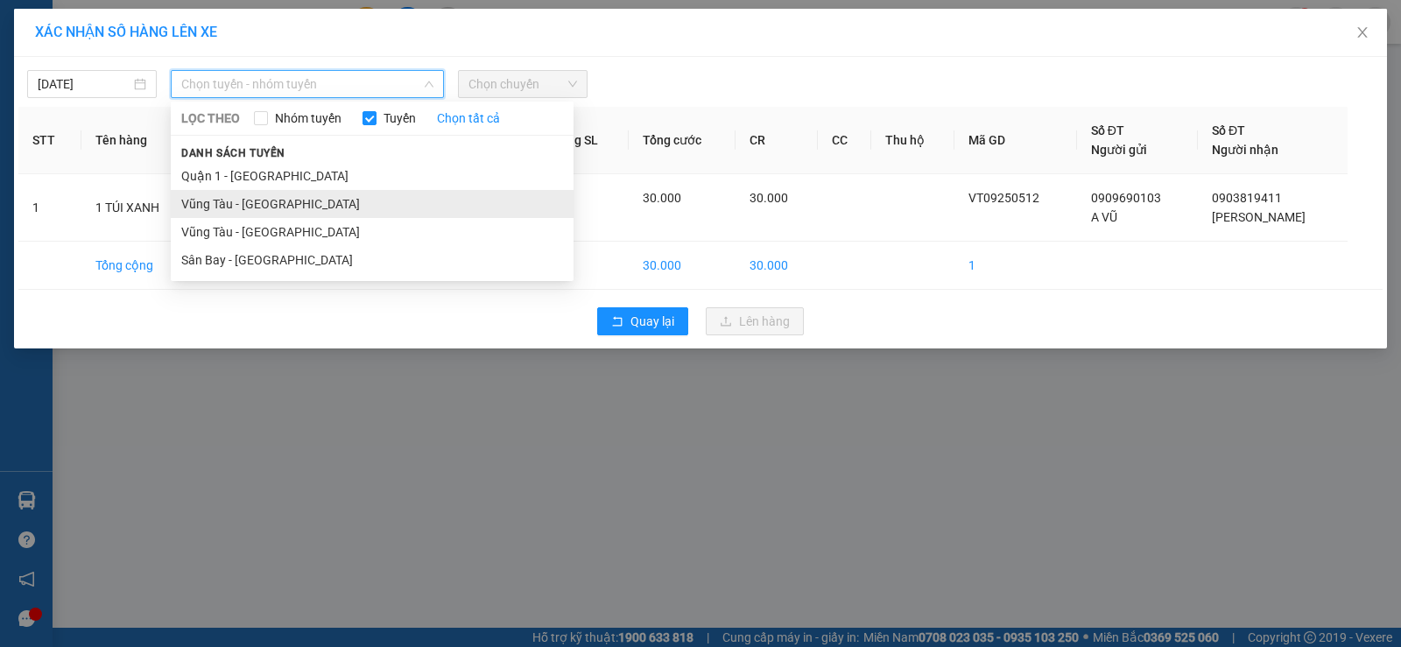 The height and width of the screenshot is (647, 1401). I want to click on div: CHỊ THẮM, so click(85, 67).